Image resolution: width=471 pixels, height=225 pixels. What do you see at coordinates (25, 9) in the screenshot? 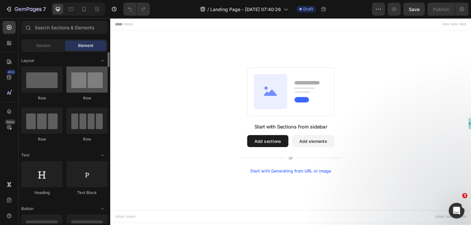
I see `button: 7` at bounding box center [25, 9].